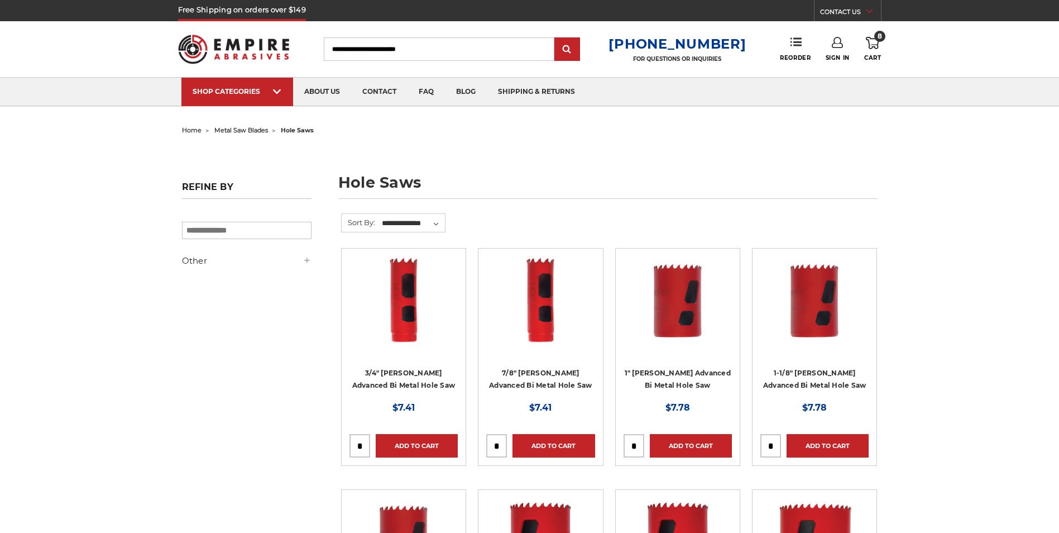  I want to click on a: 8 Cart, so click(873, 49).